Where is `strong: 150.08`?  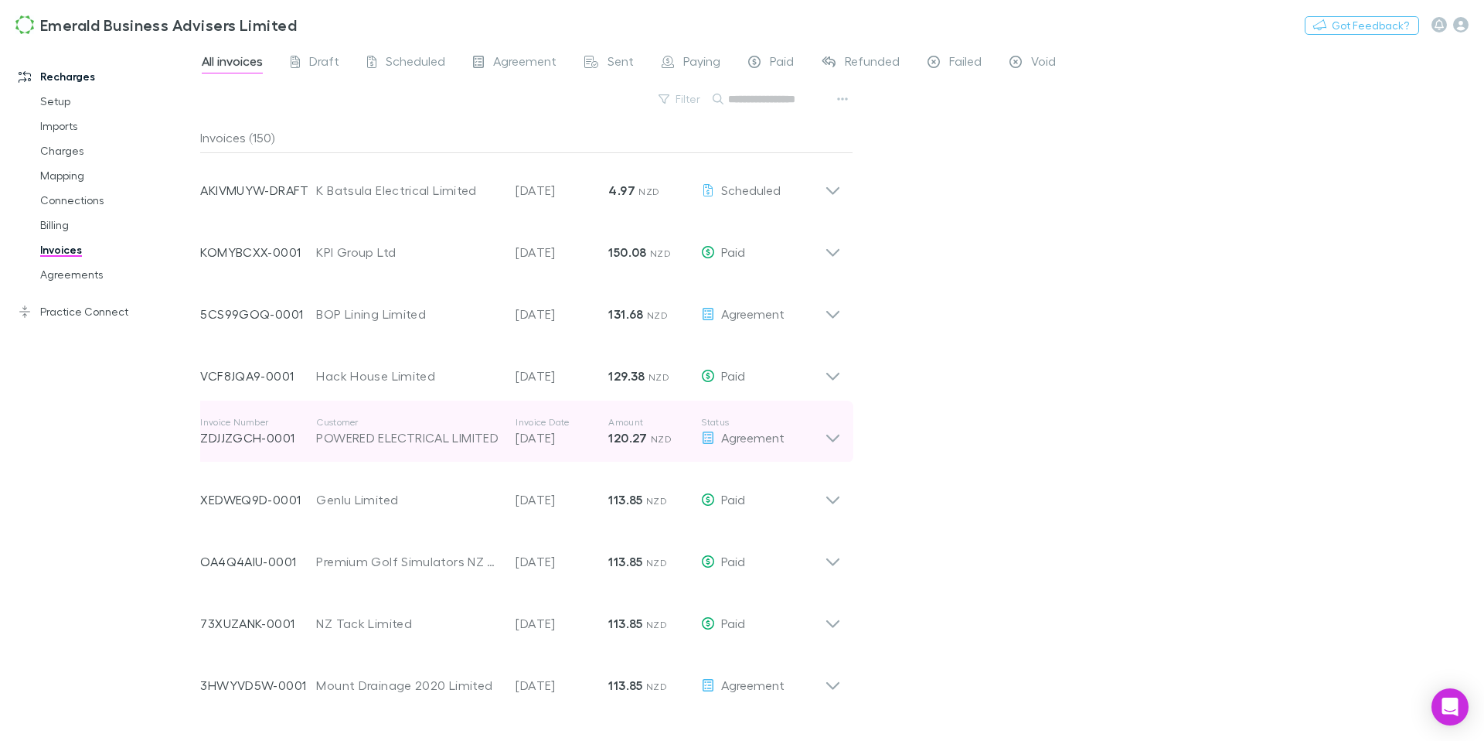
strong: 150.08 is located at coordinates (627, 252).